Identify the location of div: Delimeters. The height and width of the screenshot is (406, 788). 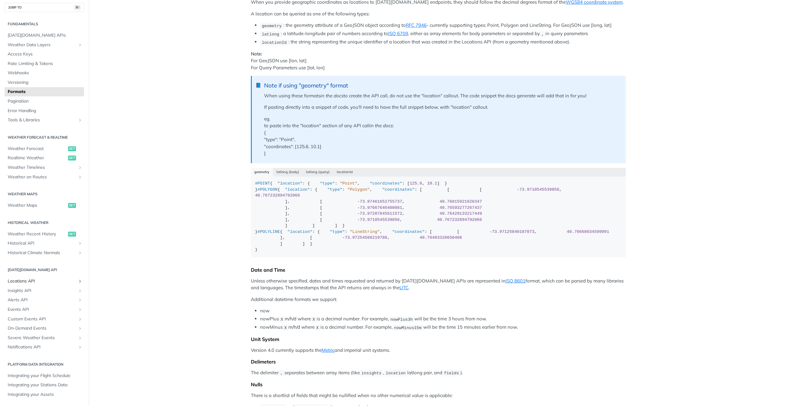
(438, 361).